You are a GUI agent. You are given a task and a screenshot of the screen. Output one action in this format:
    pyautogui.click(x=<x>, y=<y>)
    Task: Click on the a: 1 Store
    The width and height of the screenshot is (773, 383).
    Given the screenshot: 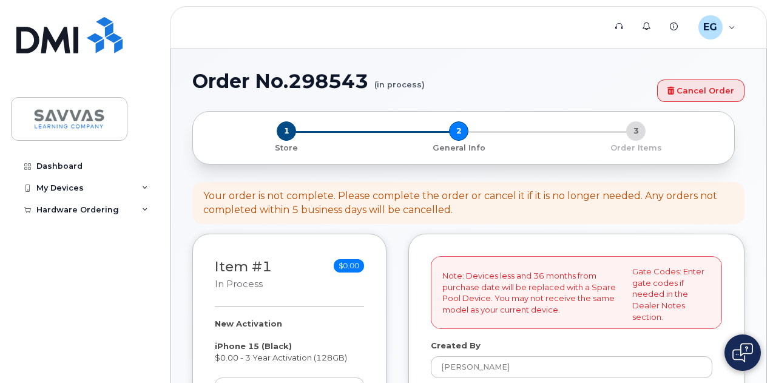 What is the action you would take?
    pyautogui.click(x=286, y=147)
    